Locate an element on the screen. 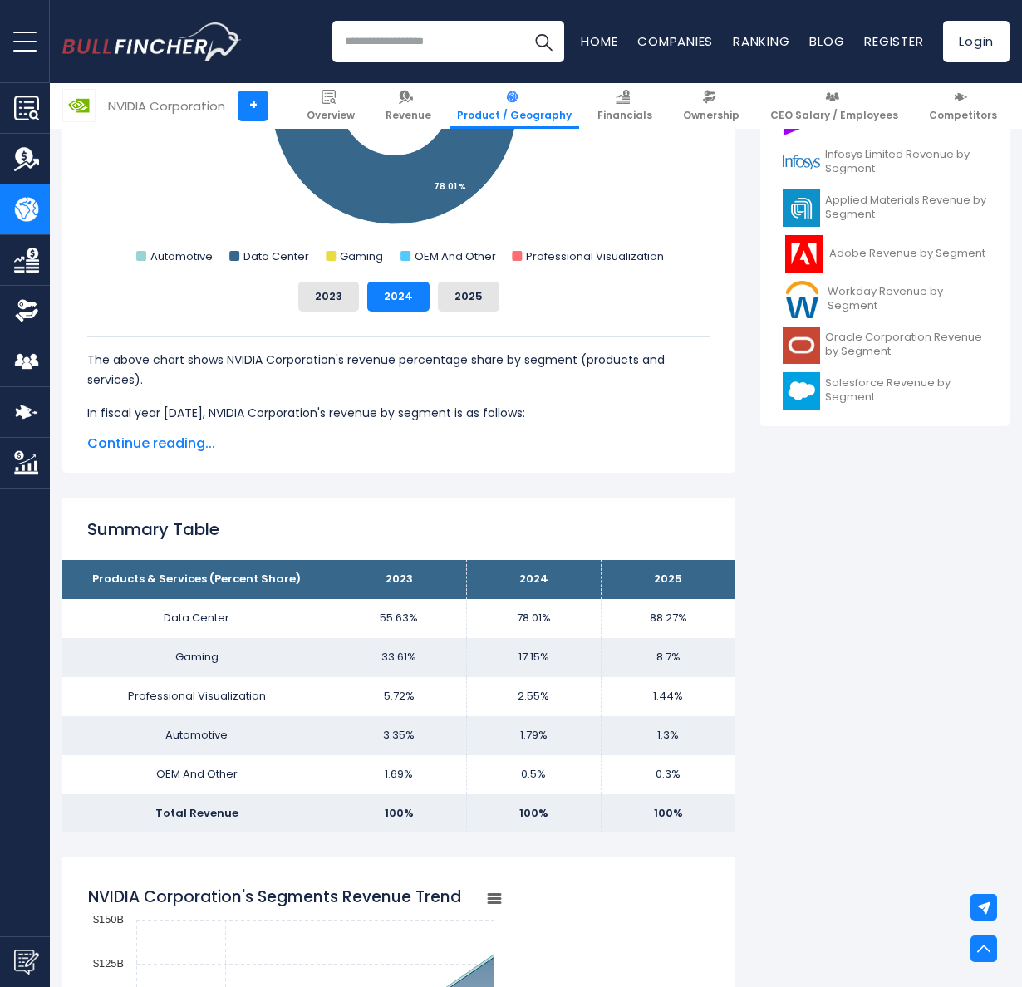 Image resolution: width=1022 pixels, height=987 pixels. td: Total Revenue is located at coordinates (197, 813).